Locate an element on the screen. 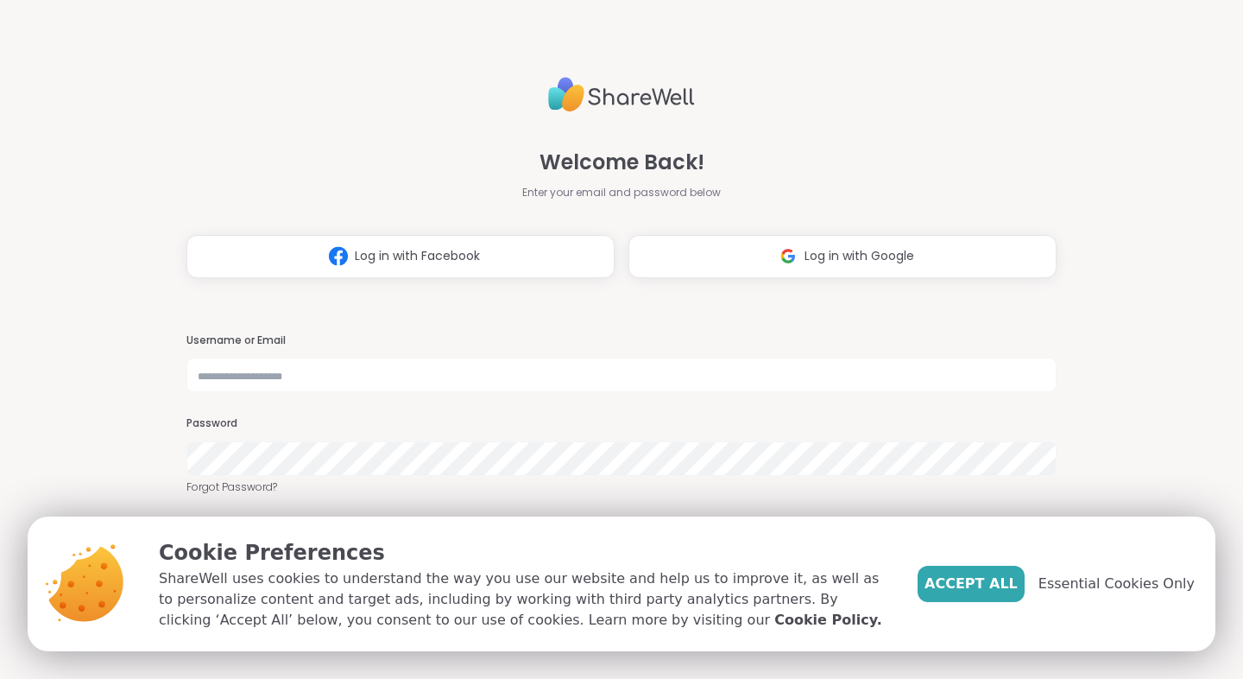 The width and height of the screenshot is (1243, 679). img: ShareWell Logo is located at coordinates (622, 94).